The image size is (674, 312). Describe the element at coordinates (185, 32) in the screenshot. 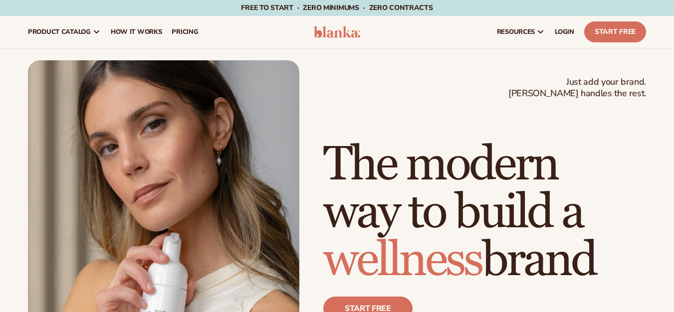

I see `span: pricing` at that location.